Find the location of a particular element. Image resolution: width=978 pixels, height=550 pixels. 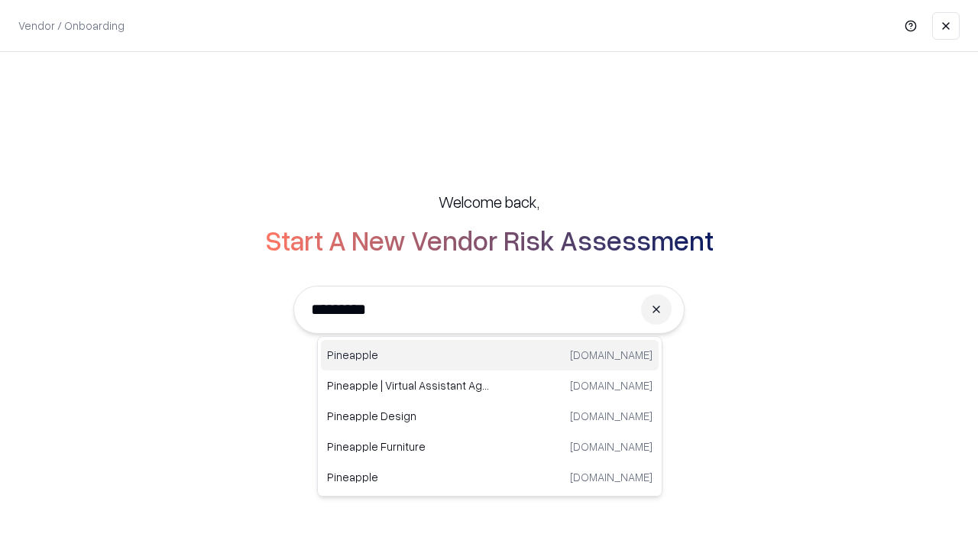

h5: Welcome back, is located at coordinates (489, 202).